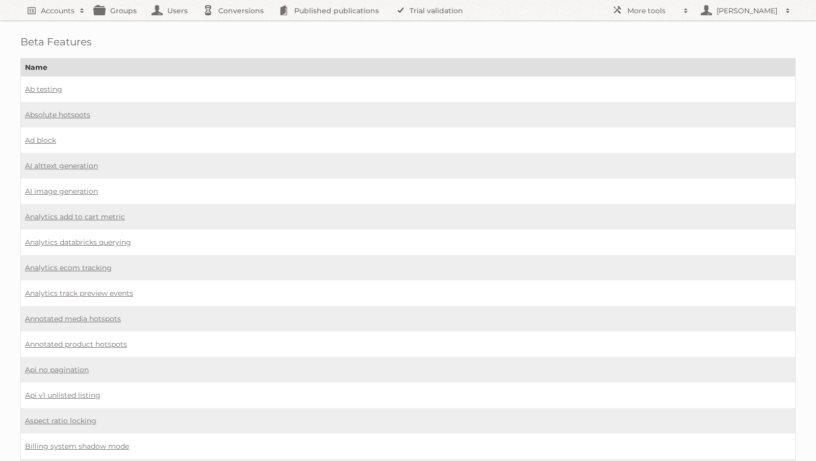 This screenshot has height=461, width=816. Describe the element at coordinates (408, 67) in the screenshot. I see `th: Name` at that location.